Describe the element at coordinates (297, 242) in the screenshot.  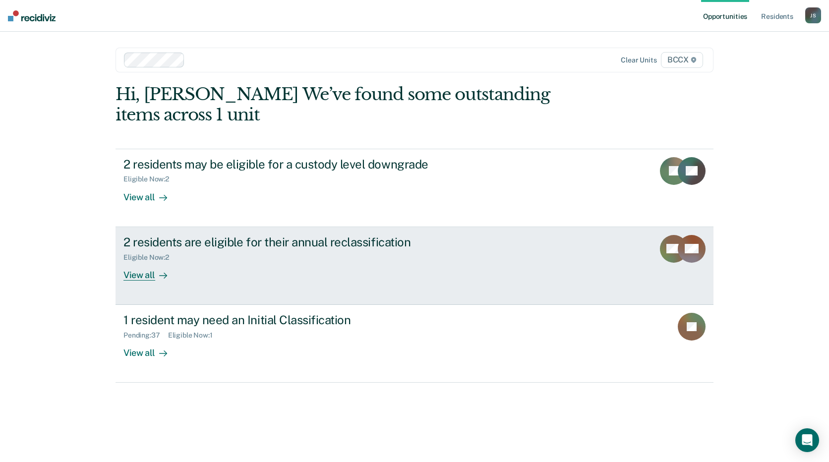
I see `div: 2 residents are eligible for their annual reclassification` at that location.